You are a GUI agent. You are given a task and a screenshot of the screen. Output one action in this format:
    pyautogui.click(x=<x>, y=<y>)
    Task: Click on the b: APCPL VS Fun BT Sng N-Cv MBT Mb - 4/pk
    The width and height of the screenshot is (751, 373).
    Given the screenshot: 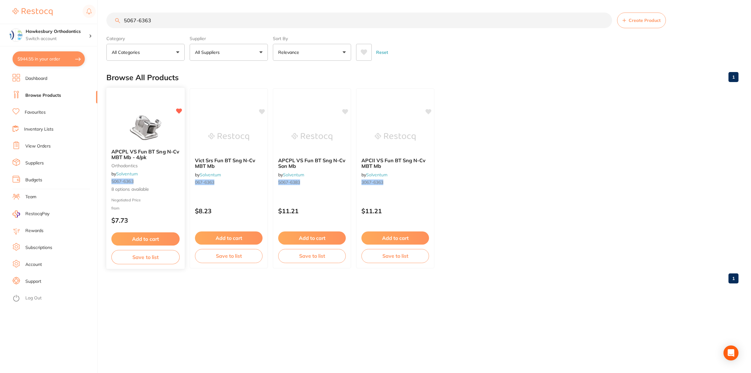 What is the action you would take?
    pyautogui.click(x=146, y=154)
    